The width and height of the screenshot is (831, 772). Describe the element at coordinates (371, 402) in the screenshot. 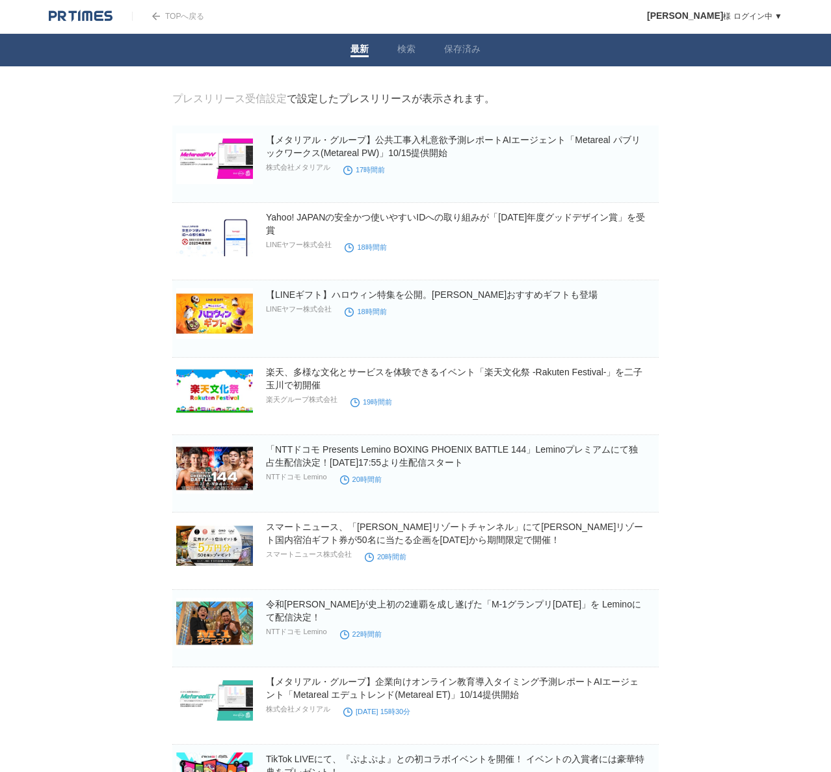

I see `time: 19時間前` at that location.